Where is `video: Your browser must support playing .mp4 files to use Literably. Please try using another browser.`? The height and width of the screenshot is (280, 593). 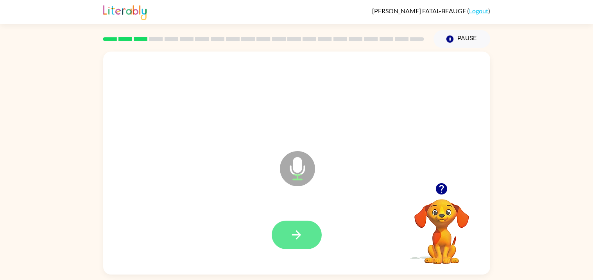 video: Your browser must support playing .mp4 files to use Literably. Please try using another browser. is located at coordinates (442, 226).